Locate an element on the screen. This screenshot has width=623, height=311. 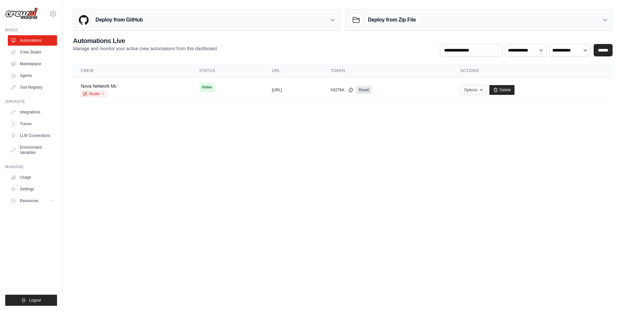
a: Delete is located at coordinates (501, 90).